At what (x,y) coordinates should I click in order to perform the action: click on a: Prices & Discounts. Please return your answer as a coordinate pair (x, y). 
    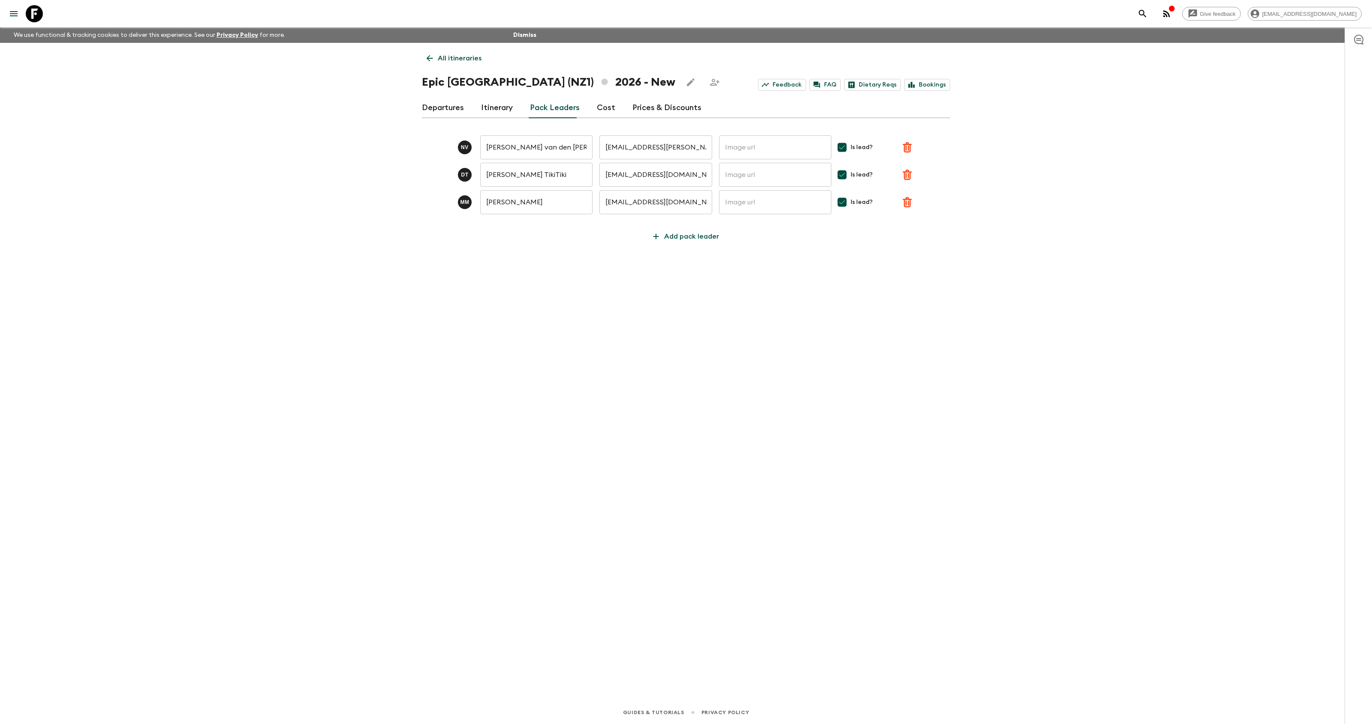
    Looking at the image, I should click on (667, 108).